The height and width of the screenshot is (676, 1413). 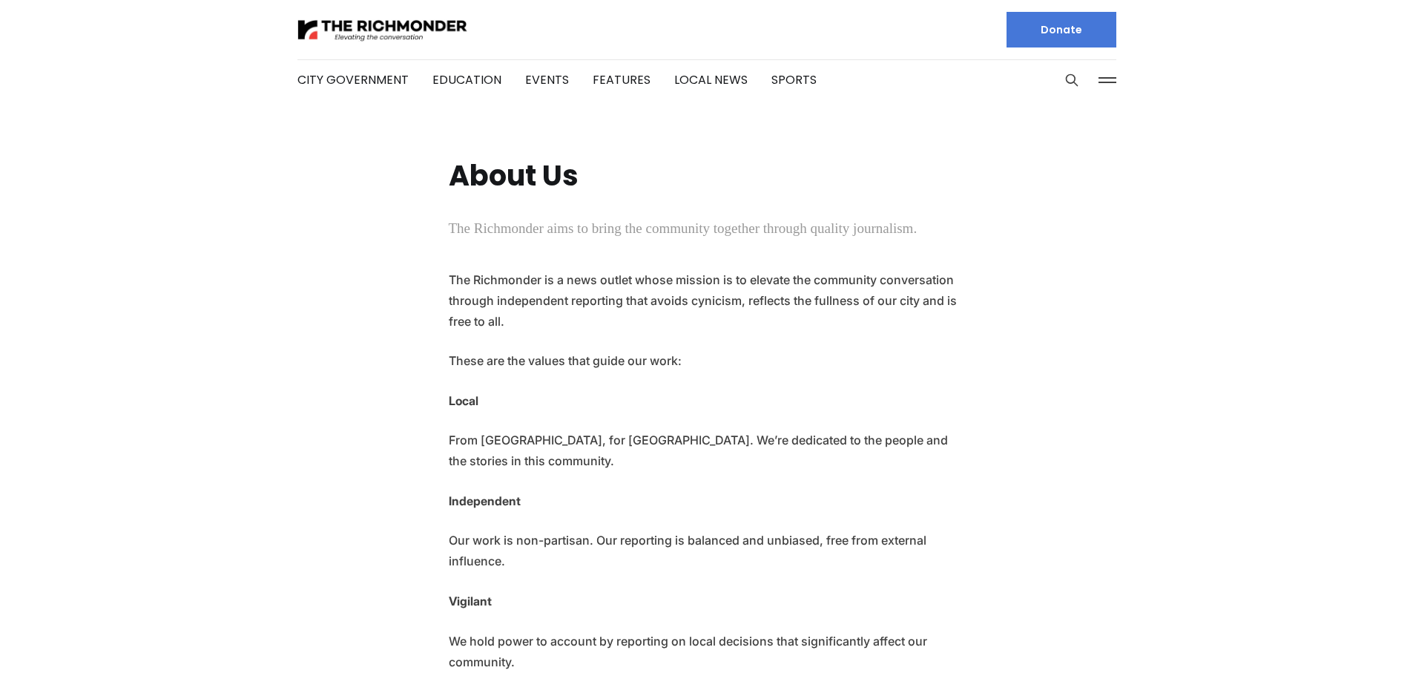 I want to click on img: The Richmonder, so click(x=383, y=30).